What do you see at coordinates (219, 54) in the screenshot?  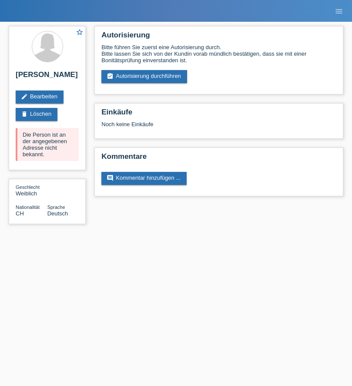 I see `div: Bitte führen Sie zuerst eine Autorisierung durch. Bitte lassen Sie sich von der Kundin vorab münd...` at bounding box center [219, 54].